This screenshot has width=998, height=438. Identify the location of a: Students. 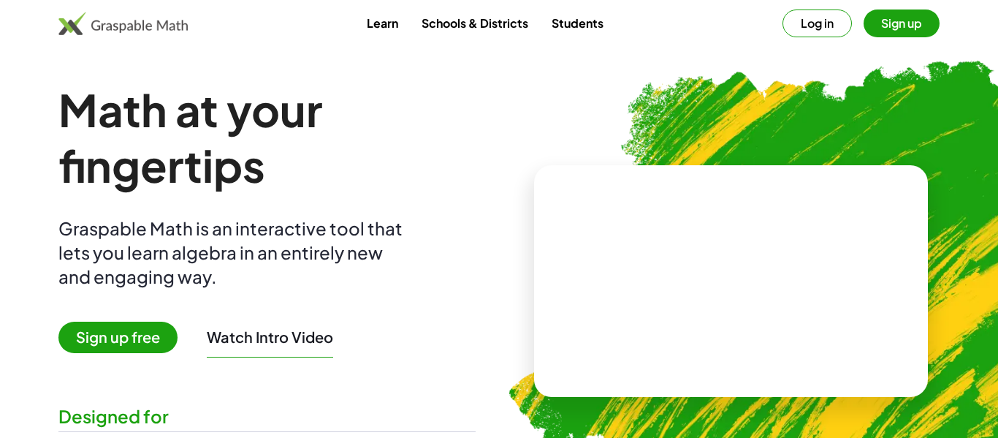
(577, 23).